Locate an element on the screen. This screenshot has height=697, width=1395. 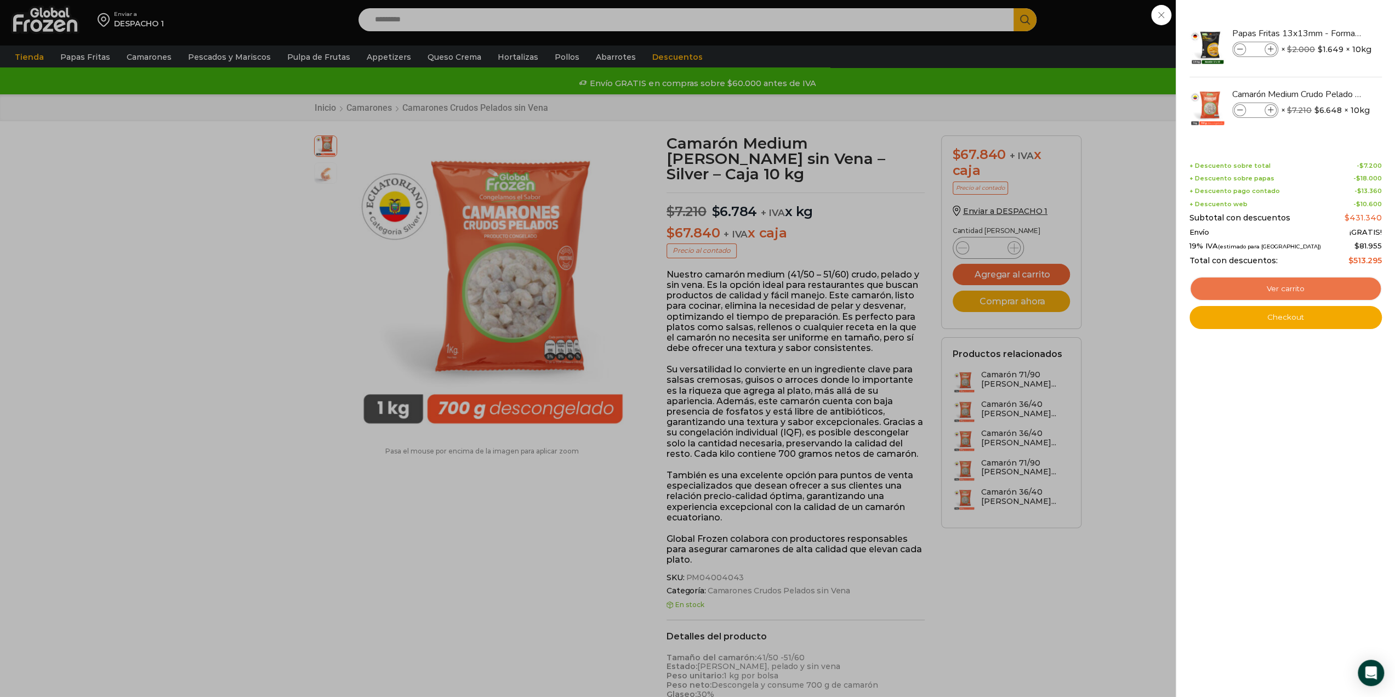
bdi: 10.600 is located at coordinates (1369, 204).